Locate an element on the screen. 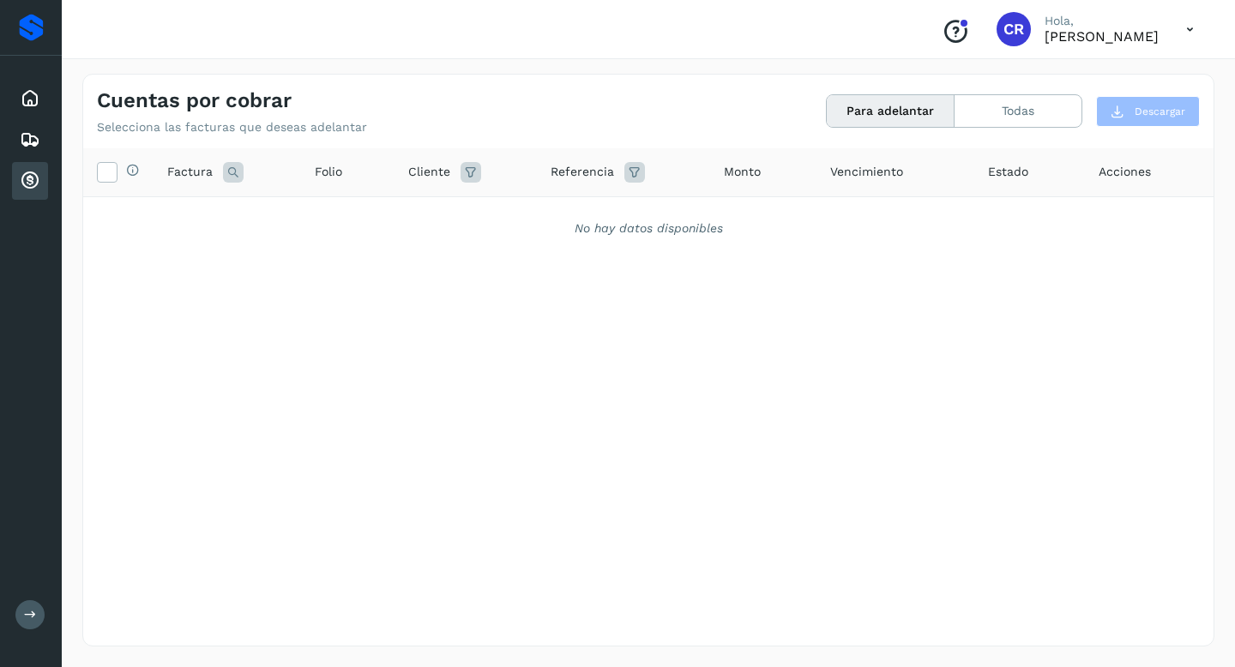 The width and height of the screenshot is (1235, 667). div: Embarques is located at coordinates (30, 140).